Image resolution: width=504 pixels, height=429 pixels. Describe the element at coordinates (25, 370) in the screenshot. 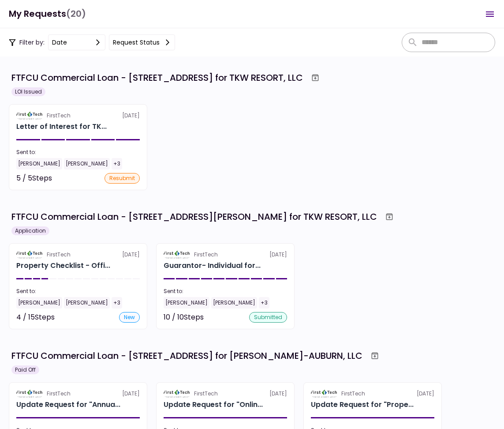

I see `div: Paid Off` at that location.